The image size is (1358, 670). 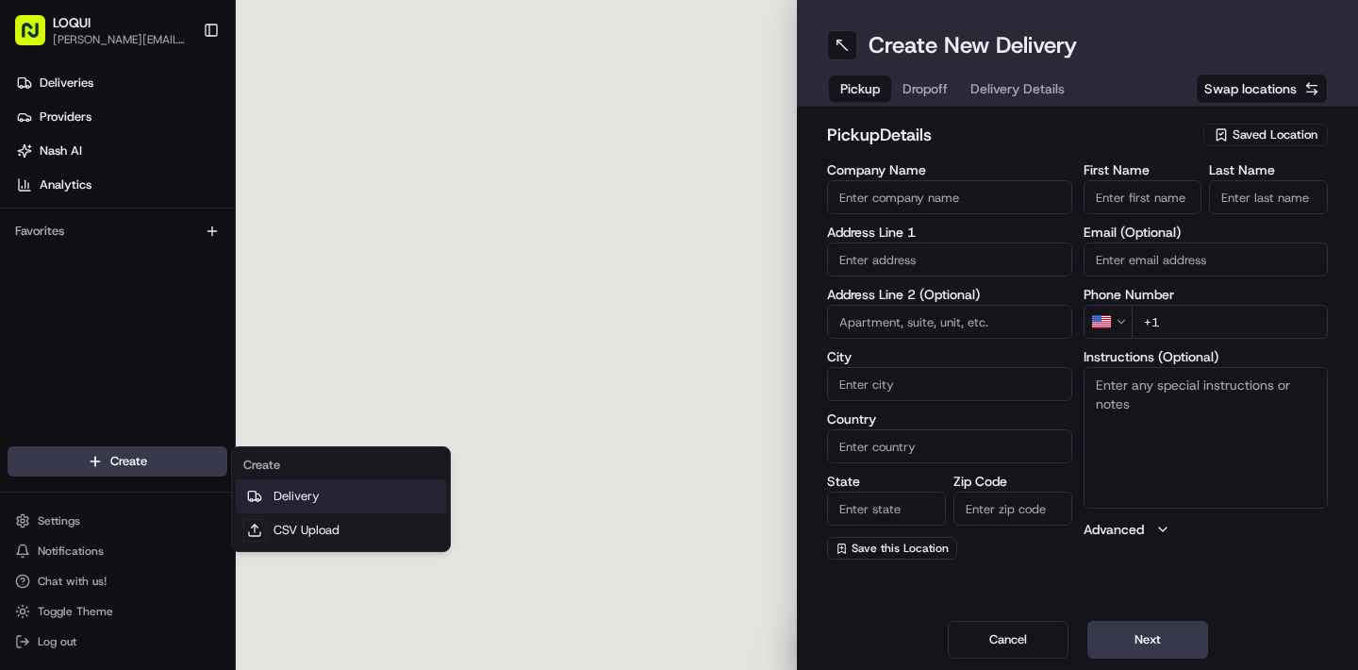 What do you see at coordinates (860, 89) in the screenshot?
I see `span: Pickup` at bounding box center [860, 89].